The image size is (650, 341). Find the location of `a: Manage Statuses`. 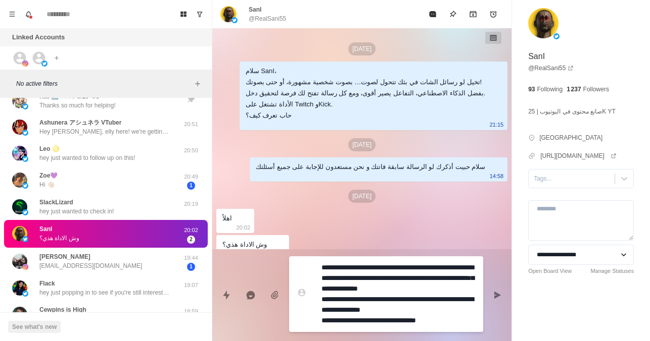

a: Manage Statuses is located at coordinates (612, 271).